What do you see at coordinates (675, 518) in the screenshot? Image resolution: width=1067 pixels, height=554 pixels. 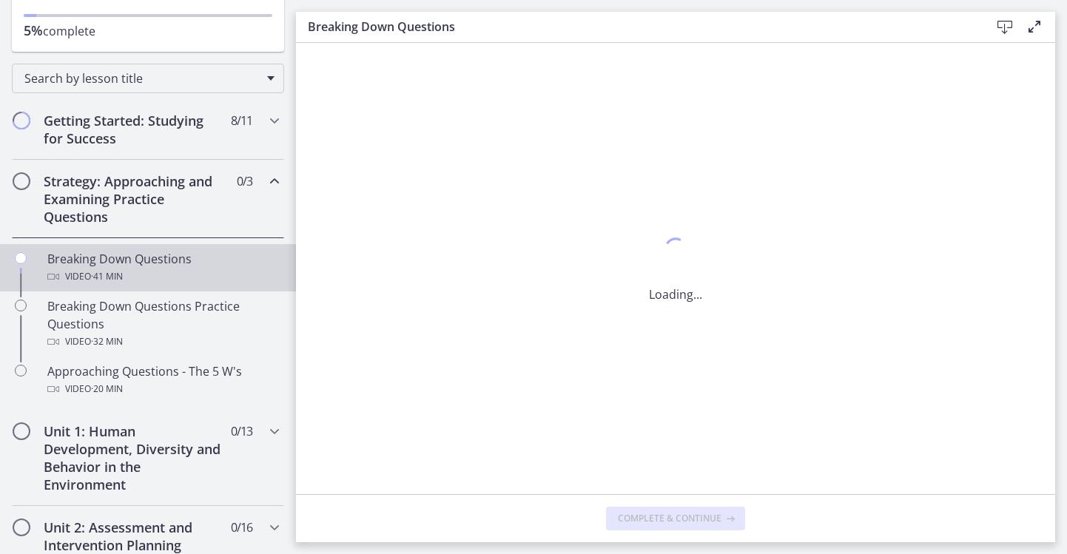 I see `button: Complete & continue` at bounding box center [675, 518].